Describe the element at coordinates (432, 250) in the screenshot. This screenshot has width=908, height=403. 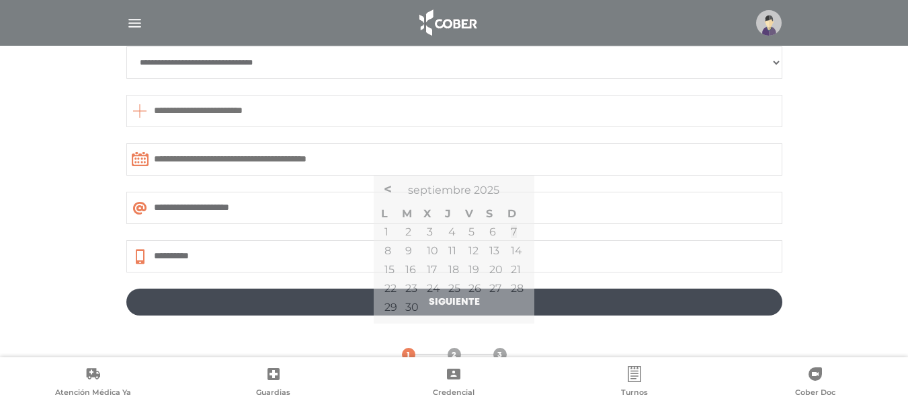
I see `span: 10` at that location.